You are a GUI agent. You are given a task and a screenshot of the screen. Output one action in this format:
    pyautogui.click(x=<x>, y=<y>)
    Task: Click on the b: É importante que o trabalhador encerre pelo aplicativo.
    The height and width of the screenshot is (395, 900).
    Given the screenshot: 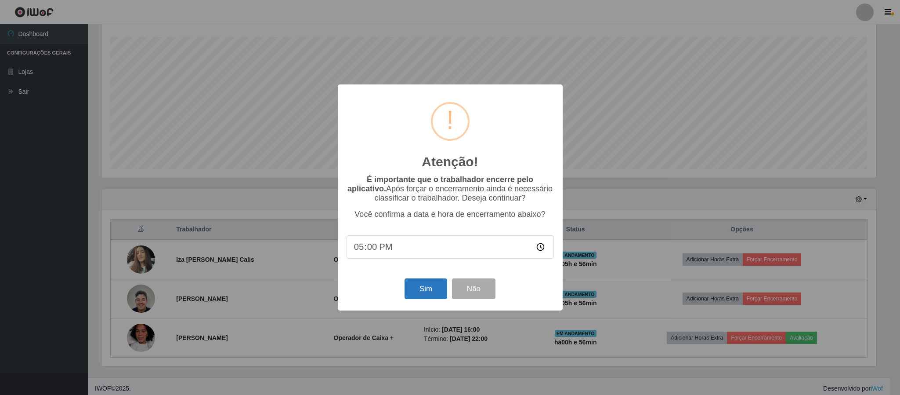 What is the action you would take?
    pyautogui.click(x=440, y=184)
    